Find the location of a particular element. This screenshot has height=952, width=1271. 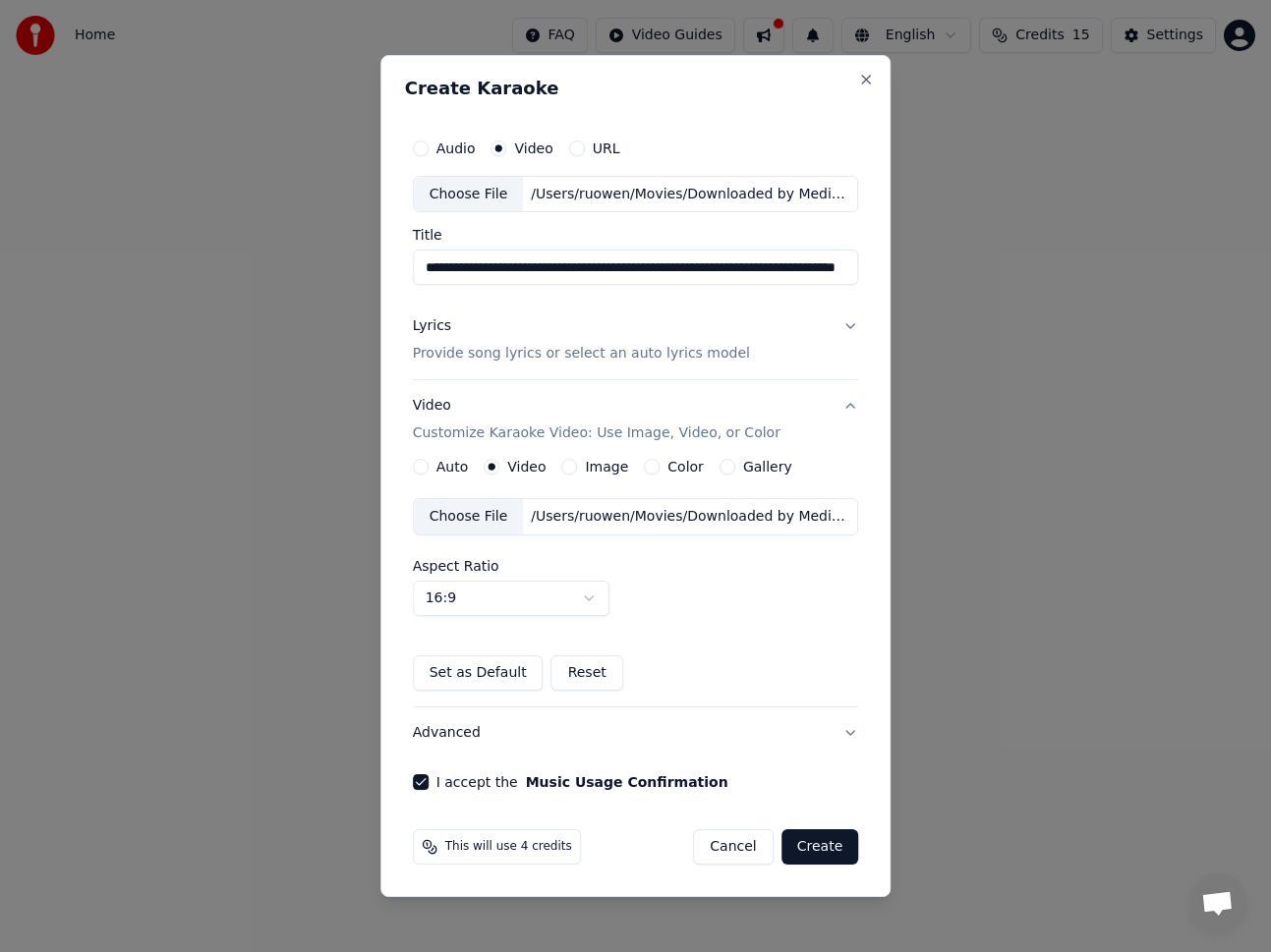

button: Set as Default is located at coordinates (478, 674).